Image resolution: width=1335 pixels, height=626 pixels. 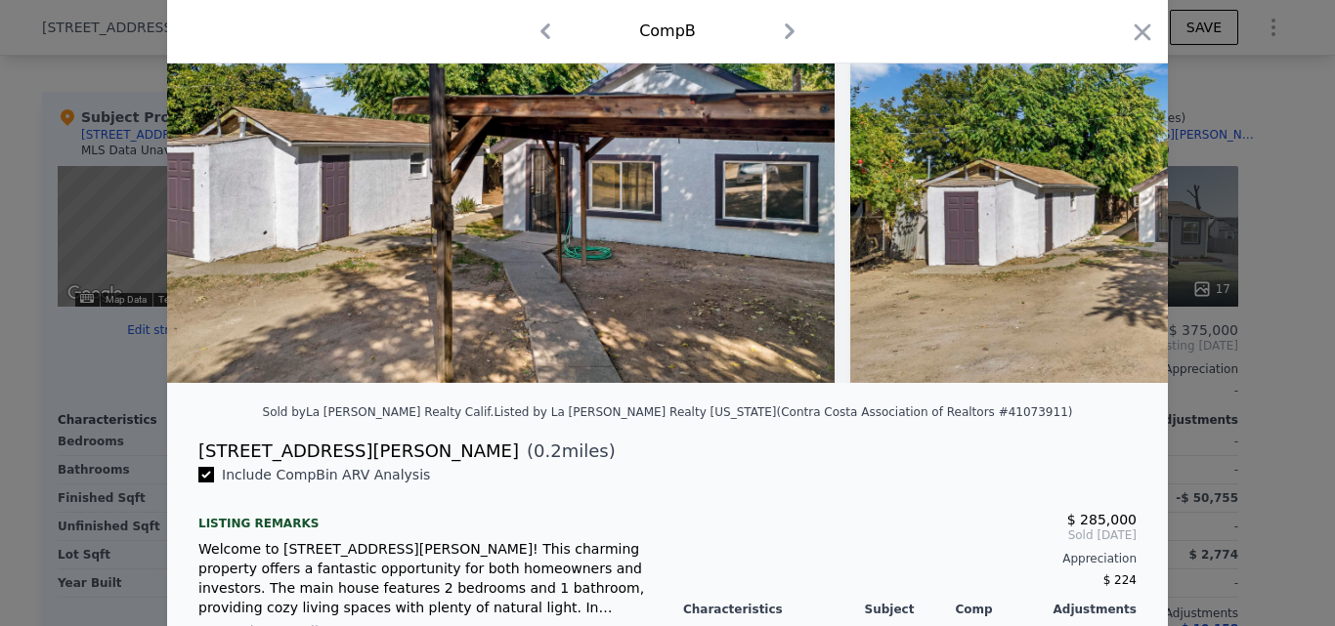 I want to click on div: Comp B, so click(x=667, y=31).